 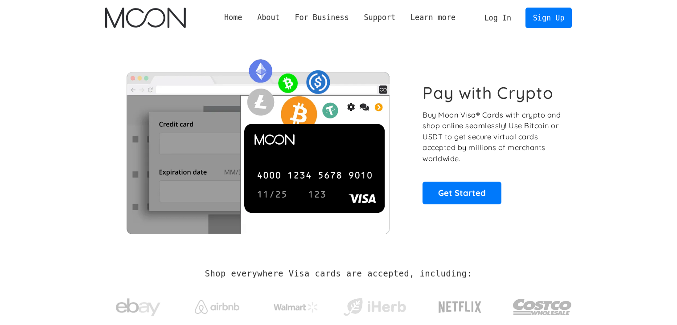 I want to click on div: About, so click(x=268, y=17).